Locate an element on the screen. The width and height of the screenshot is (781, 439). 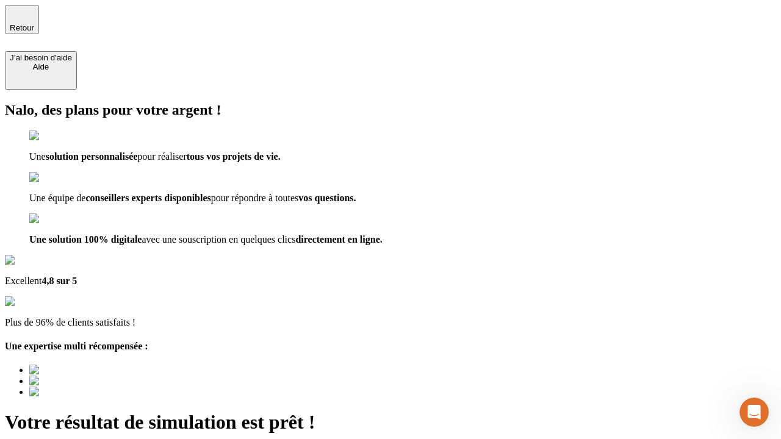
span: Excellent is located at coordinates (23, 281).